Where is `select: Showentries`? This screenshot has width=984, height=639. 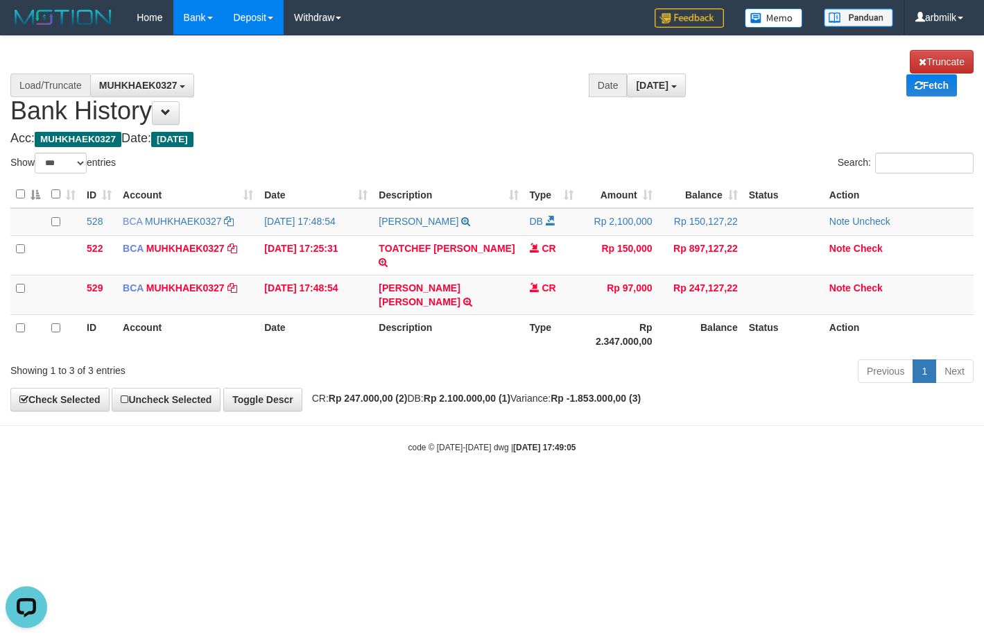 select: Showentries is located at coordinates (60, 163).